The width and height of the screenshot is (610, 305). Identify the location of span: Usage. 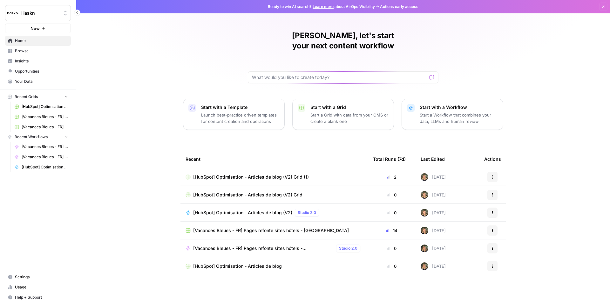
(41, 287).